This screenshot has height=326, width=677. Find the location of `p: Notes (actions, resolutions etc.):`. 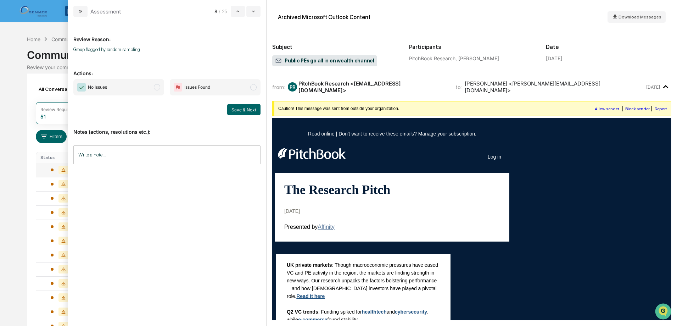

p: Notes (actions, resolutions etc.): is located at coordinates (167, 127).